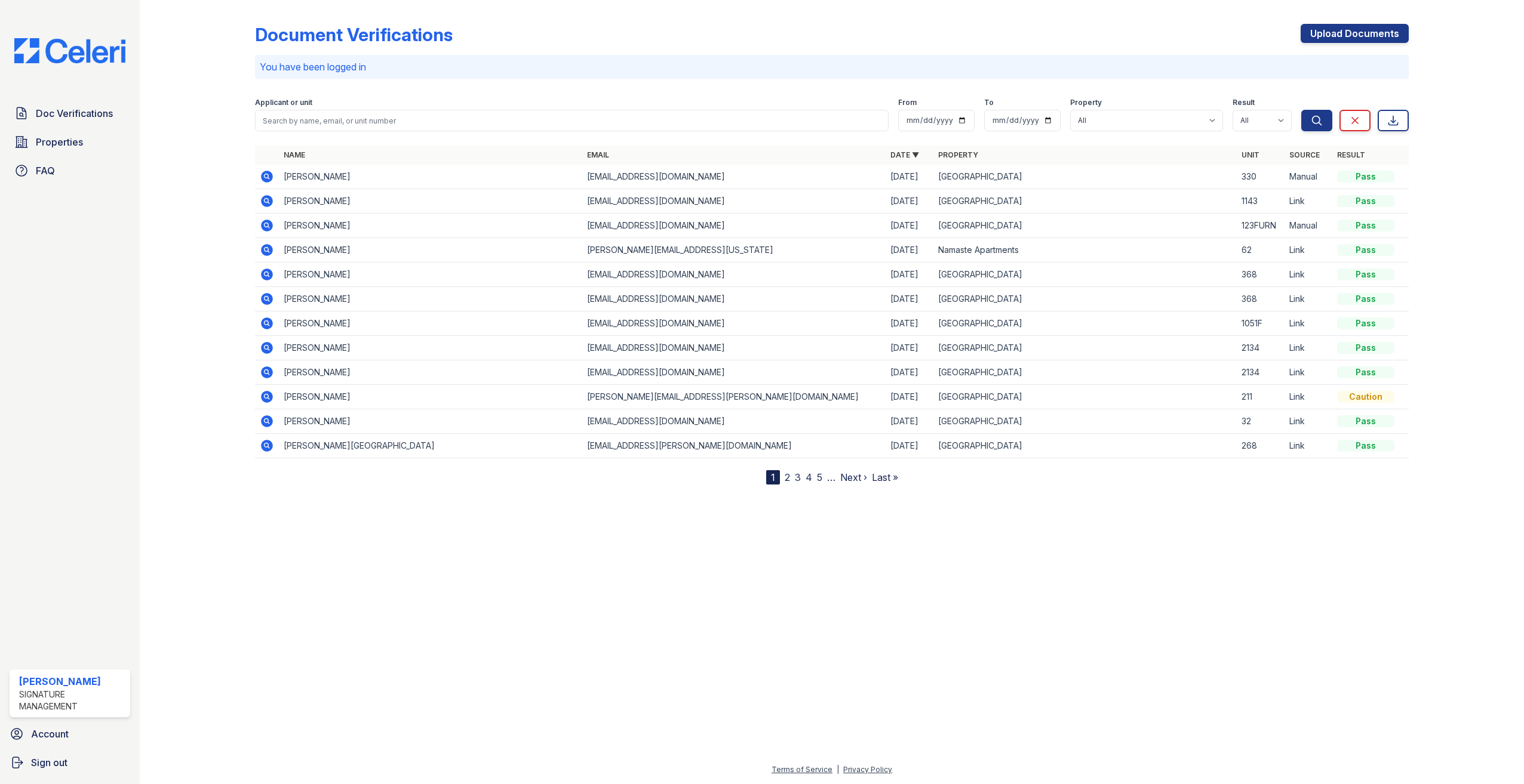  Describe the element at coordinates (1260, 446) in the screenshot. I see `td: 268` at that location.